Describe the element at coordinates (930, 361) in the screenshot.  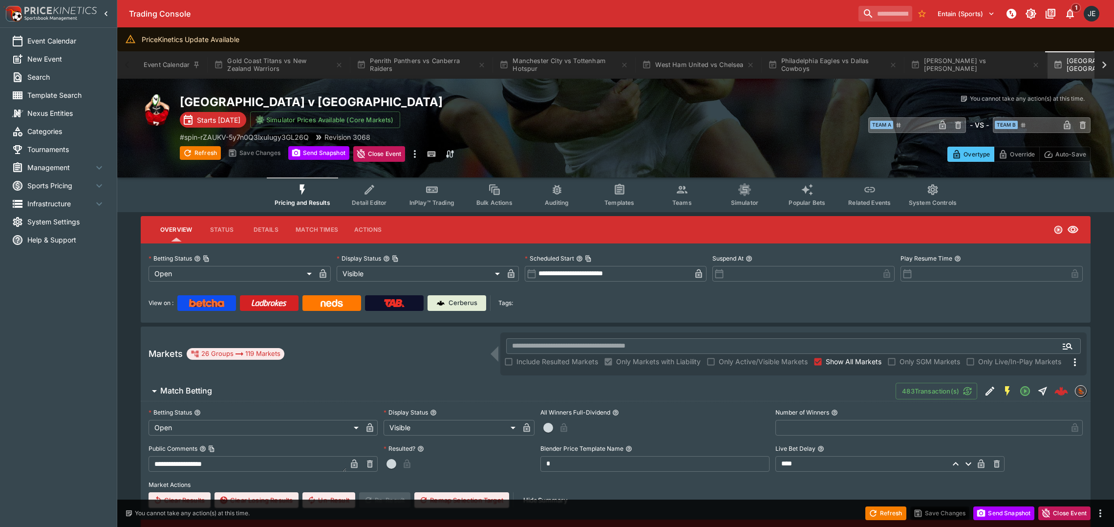
I see `span: Only SGM Markets` at that location.